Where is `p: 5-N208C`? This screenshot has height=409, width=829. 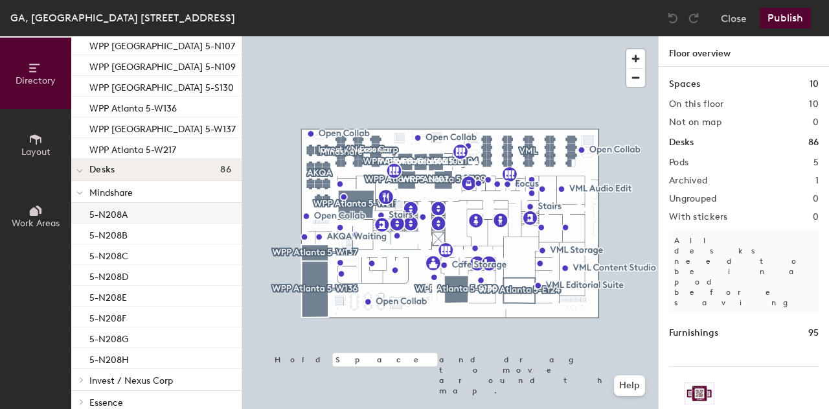
p: 5-N208C is located at coordinates (109, 254).